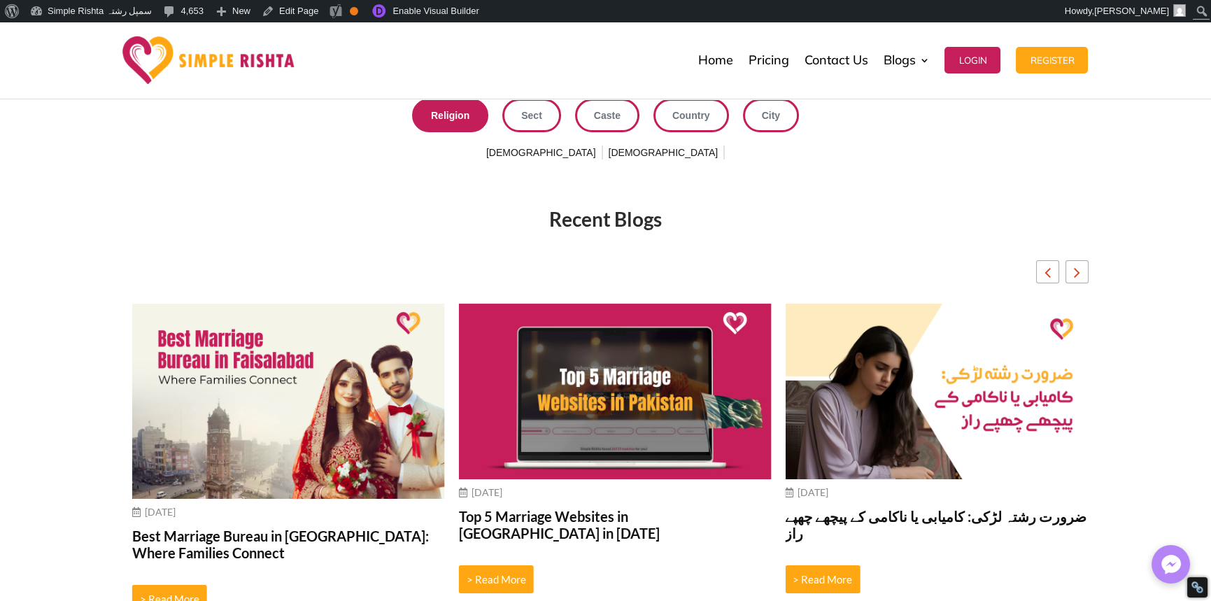 The image size is (1211, 601). What do you see at coordinates (1047, 271) in the screenshot?
I see `div: Previous slide` at bounding box center [1047, 271].